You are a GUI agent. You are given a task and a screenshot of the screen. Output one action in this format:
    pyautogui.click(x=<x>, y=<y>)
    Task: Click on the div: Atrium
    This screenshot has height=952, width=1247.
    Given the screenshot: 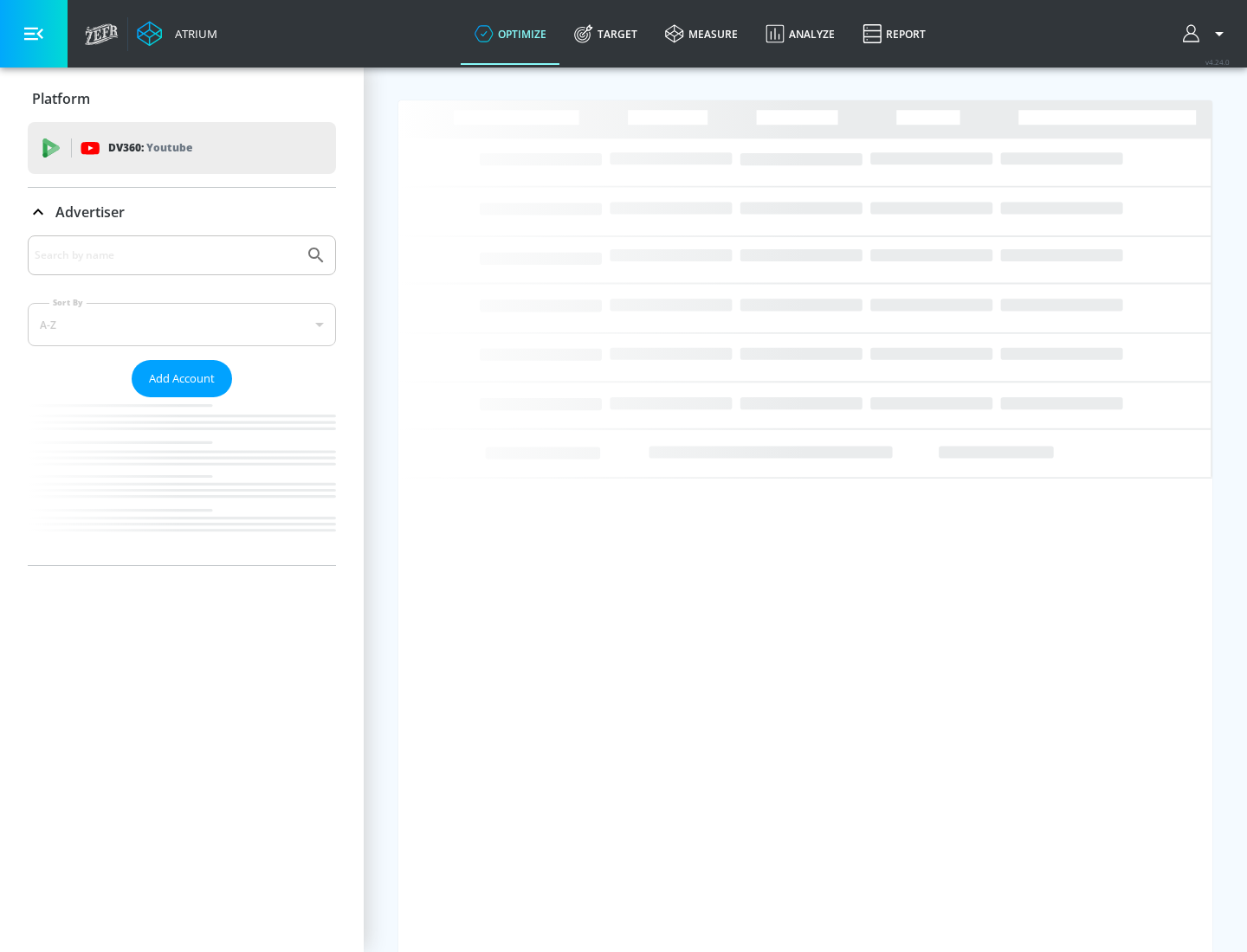 What is the action you would take?
    pyautogui.click(x=192, y=34)
    